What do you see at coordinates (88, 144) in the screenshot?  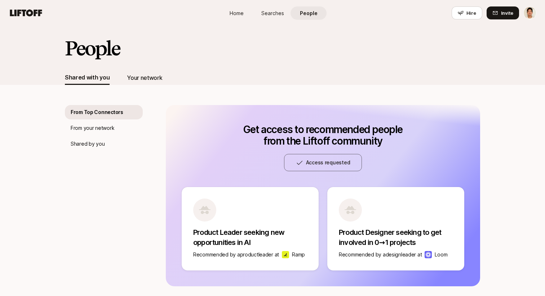 I see `p: Shared by you` at bounding box center [88, 144].